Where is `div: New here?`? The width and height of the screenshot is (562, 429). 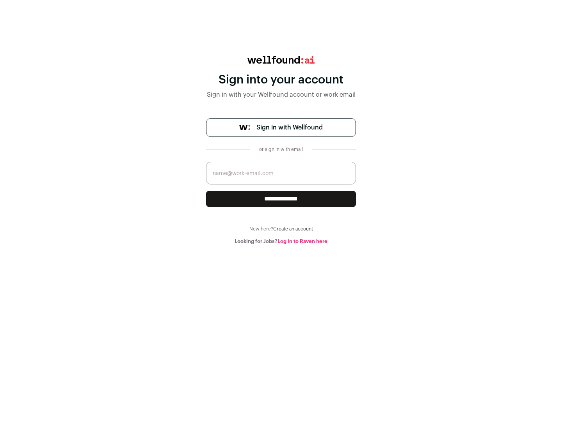
div: New here? is located at coordinates (281, 229).